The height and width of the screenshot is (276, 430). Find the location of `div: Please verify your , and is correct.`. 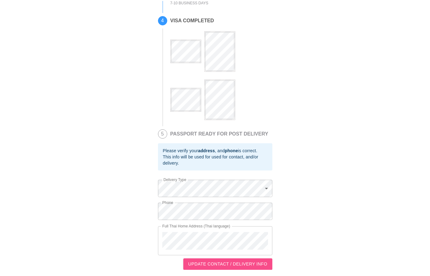

div: Please verify your , and is correct. is located at coordinates (215, 151).